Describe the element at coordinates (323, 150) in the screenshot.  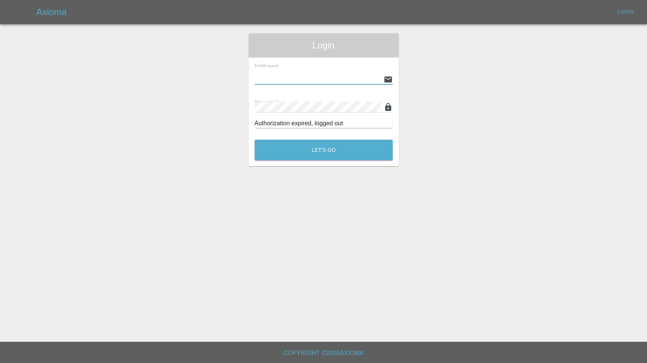
I see `button: Let's Go` at that location.